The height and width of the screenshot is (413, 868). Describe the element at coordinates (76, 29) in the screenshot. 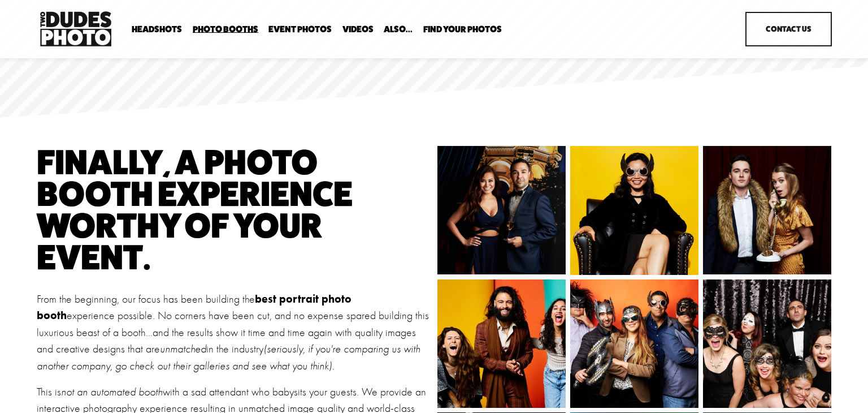

I see `img: Two Dudes Photo | Headshots, Portraits &amp; Photo Booths` at that location.